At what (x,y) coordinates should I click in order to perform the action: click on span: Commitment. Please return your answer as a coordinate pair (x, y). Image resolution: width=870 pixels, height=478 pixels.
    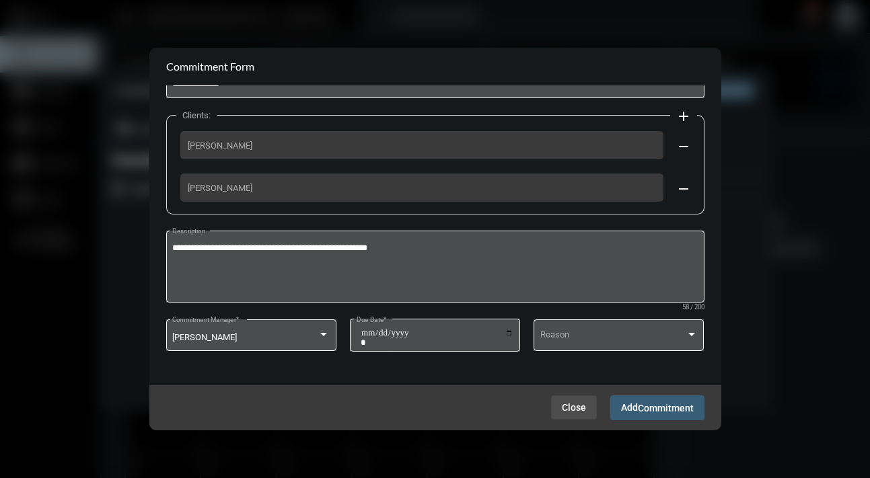
    Looking at the image, I should click on (665, 408).